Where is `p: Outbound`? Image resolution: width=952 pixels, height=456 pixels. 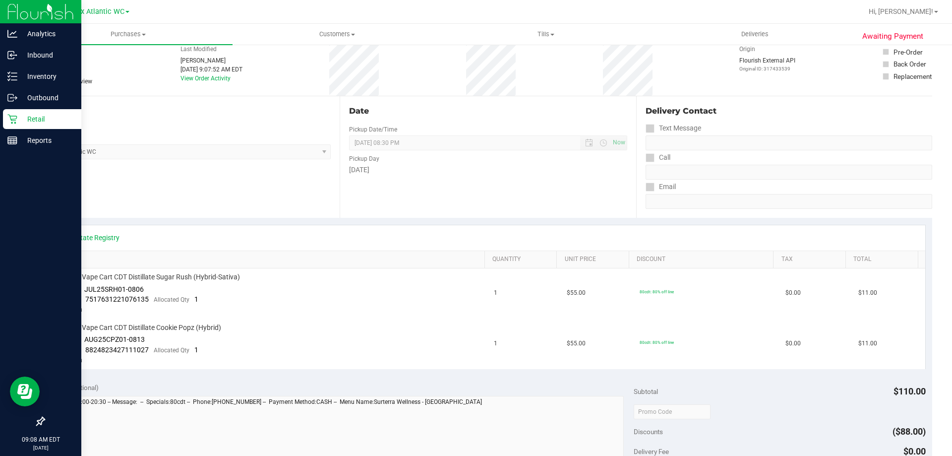 p: Outbound is located at coordinates (47, 98).